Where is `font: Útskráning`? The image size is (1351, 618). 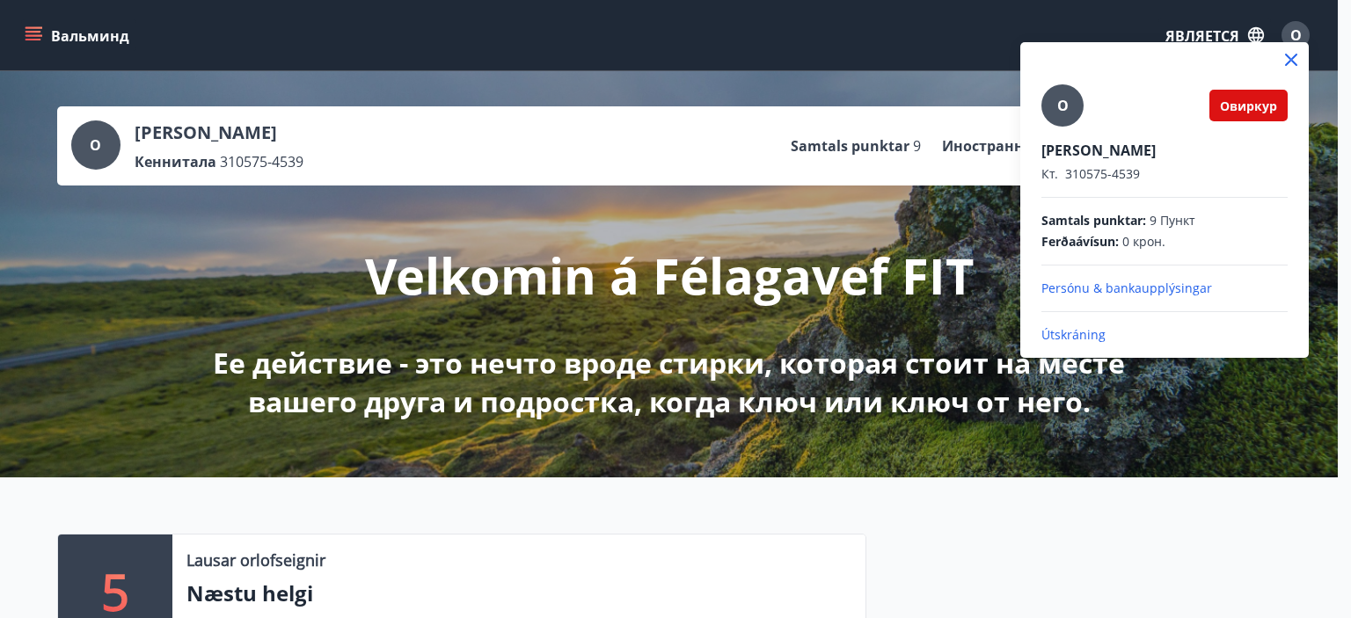
font: Útskráning is located at coordinates (1073, 334).